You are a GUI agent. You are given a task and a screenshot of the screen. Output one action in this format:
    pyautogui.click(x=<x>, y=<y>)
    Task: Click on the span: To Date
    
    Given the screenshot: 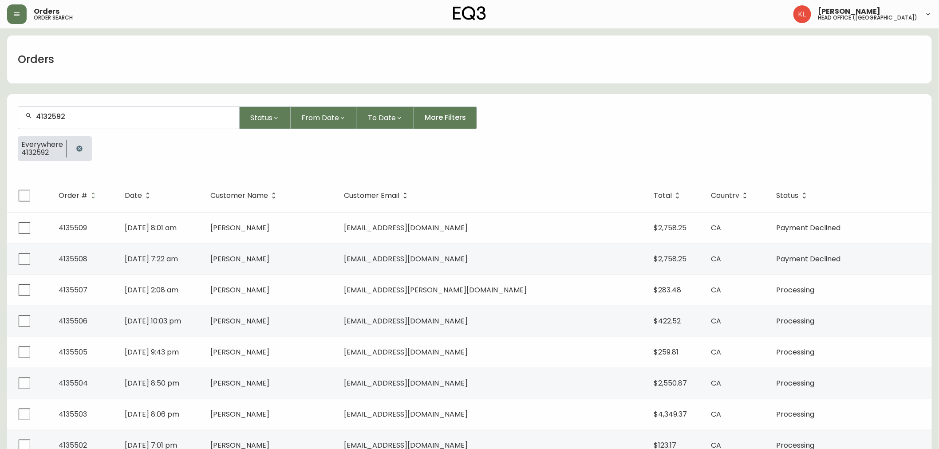 What is the action you would take?
    pyautogui.click(x=382, y=118)
    